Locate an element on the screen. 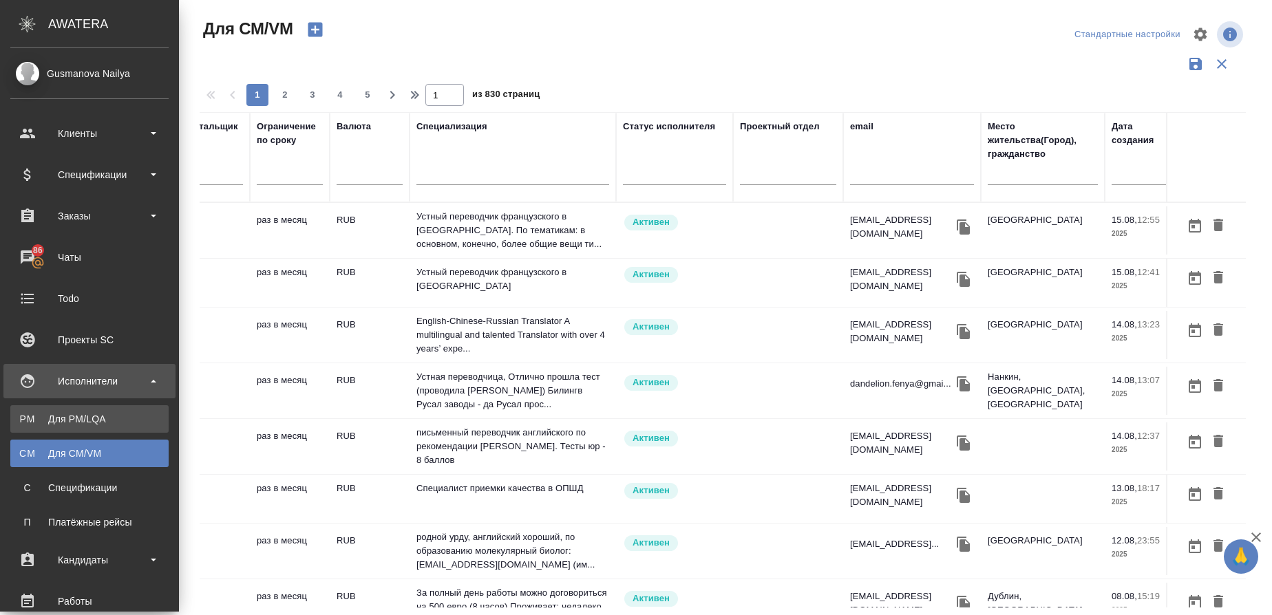 The image size is (1272, 615). div: Исполнители is located at coordinates (89, 381).